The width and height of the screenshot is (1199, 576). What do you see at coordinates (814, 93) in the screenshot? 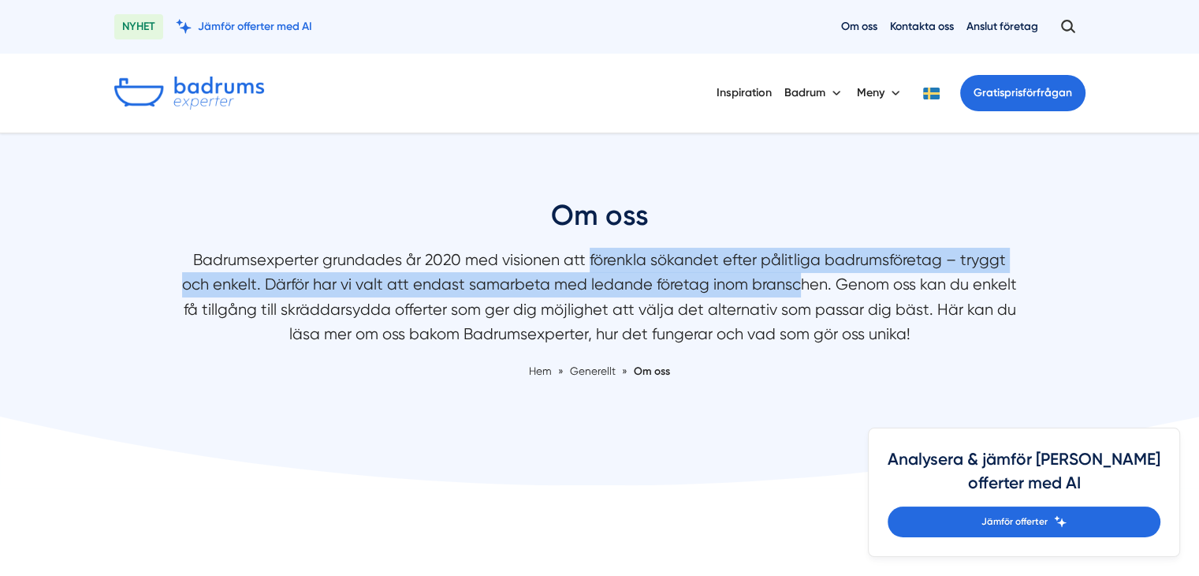
I see `button: Badrum` at bounding box center [814, 93].